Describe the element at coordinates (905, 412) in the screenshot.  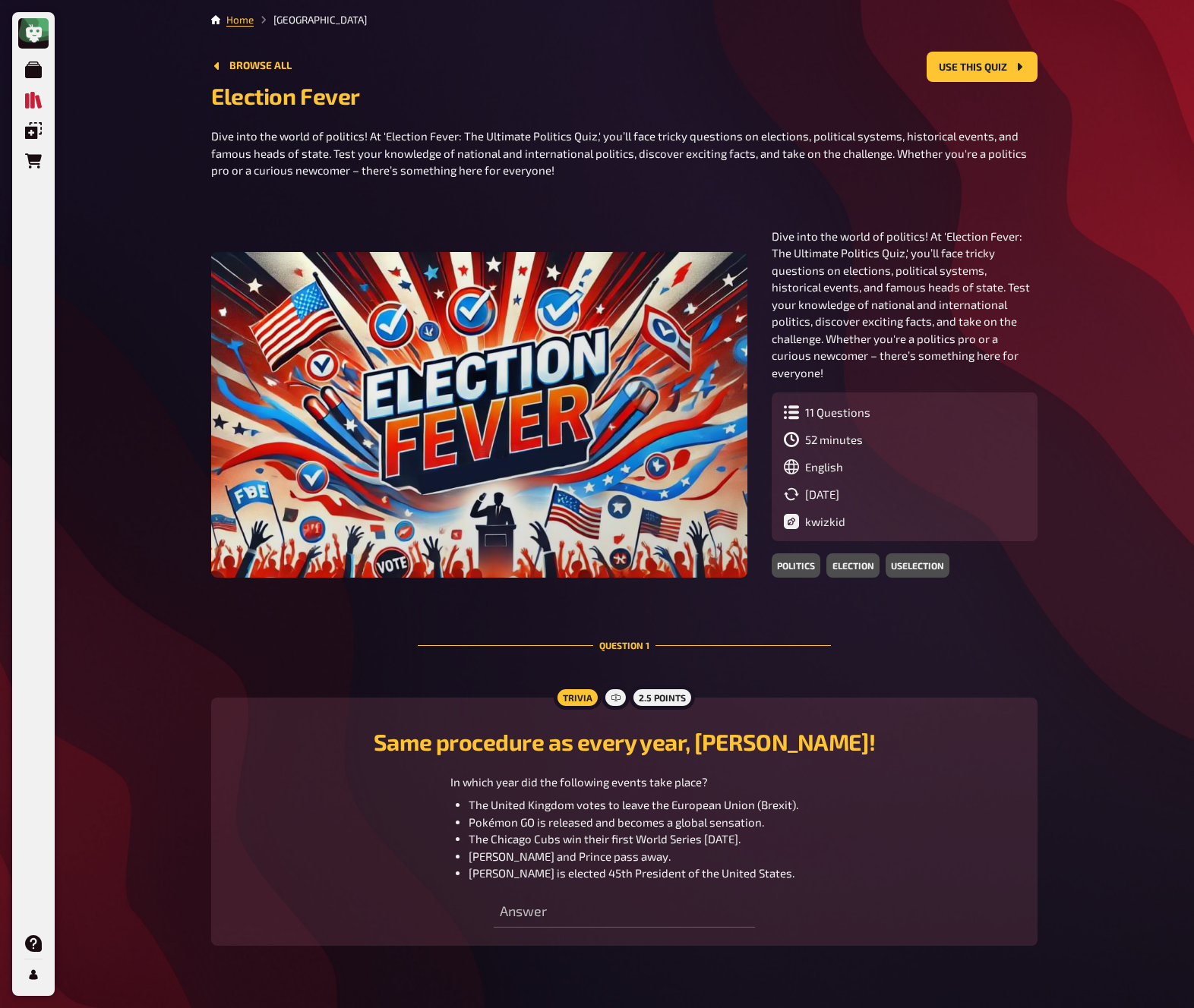
I see `div: Number of questions` at that location.